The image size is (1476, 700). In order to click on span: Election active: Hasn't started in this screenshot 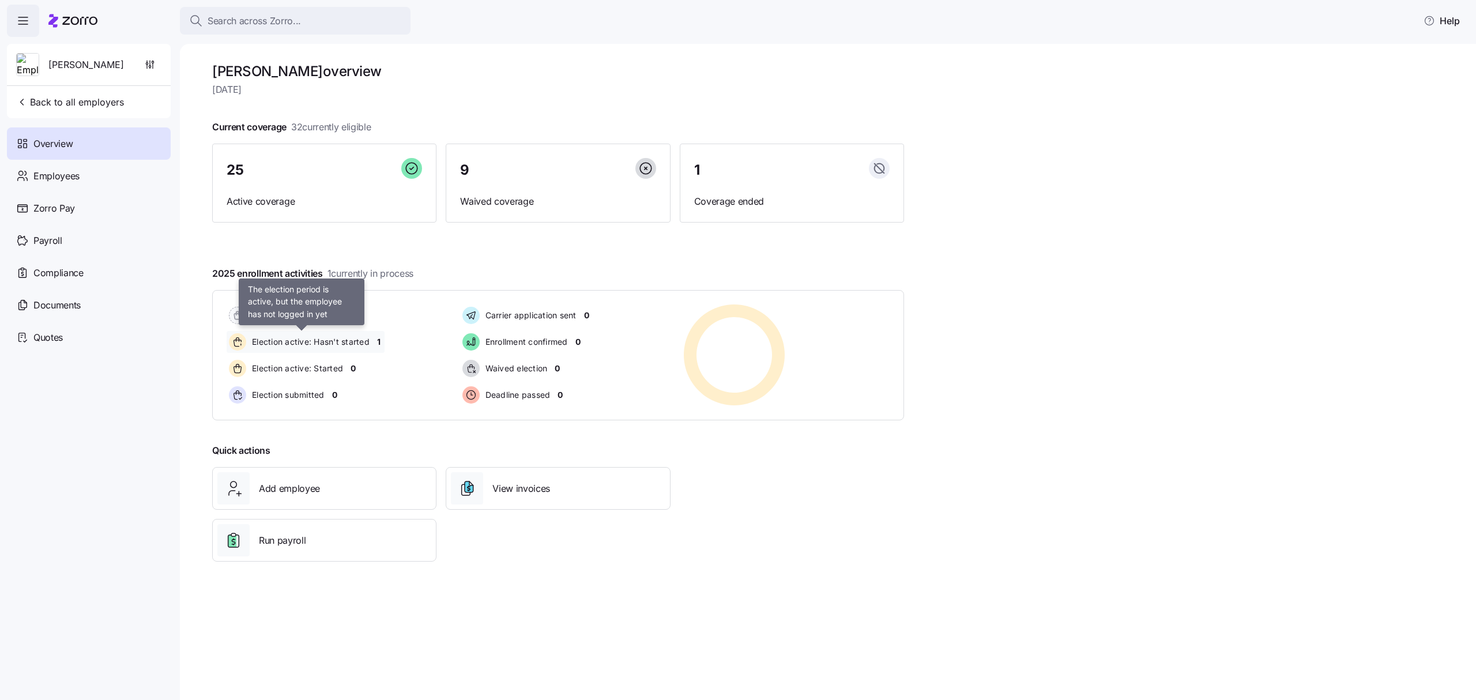, I will do `click(309, 342)`.